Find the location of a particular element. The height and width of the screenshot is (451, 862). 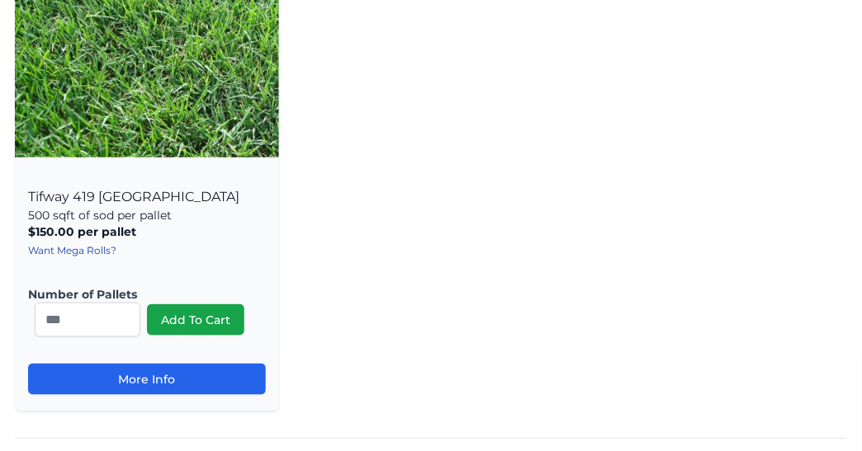

a: Want Mega Rolls? is located at coordinates (72, 250).